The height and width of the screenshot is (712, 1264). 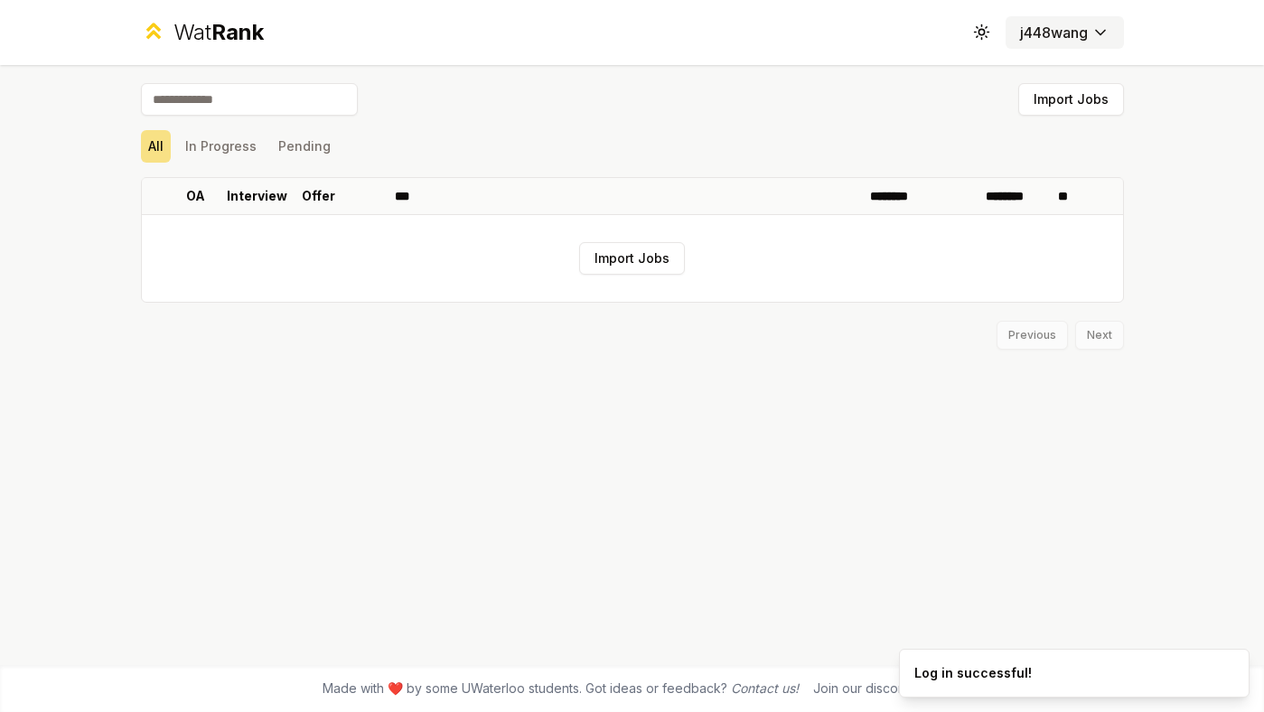 I want to click on p: OA, so click(x=195, y=196).